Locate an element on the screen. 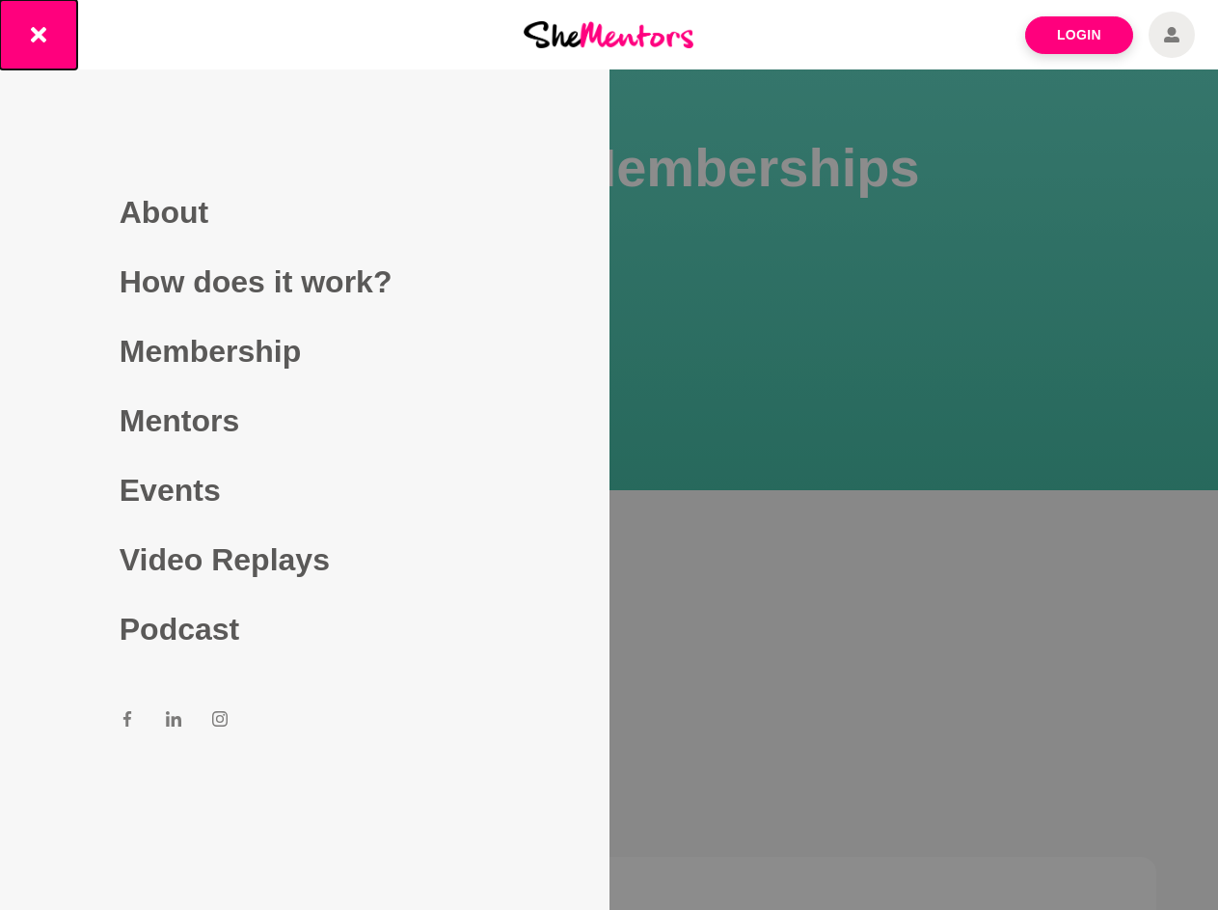 The height and width of the screenshot is (910, 1218). a: Events is located at coordinates (305, 490).